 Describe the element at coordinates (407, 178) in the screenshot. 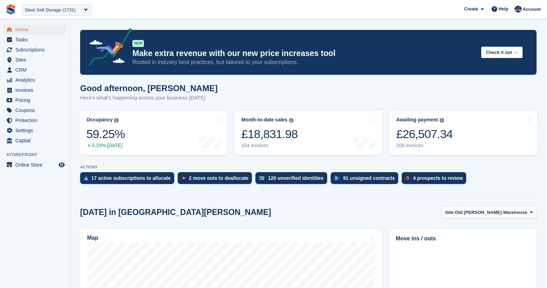

I see `img: prospect-51fa495bee0391a8d652442698ab0144808aea92771e9ea1ae160a38d050c398.svg` at that location.